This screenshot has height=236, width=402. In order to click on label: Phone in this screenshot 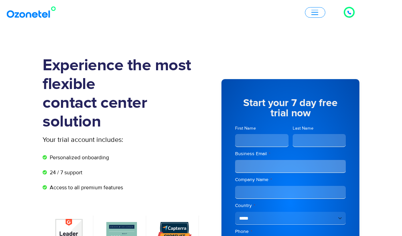, I will do `click(291, 232)`.